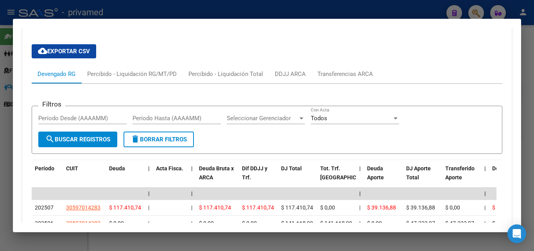 The image size is (534, 251). What do you see at coordinates (384, 177) in the screenshot?
I see `datatable-header-cell: Deuda Aporte` at bounding box center [384, 177].